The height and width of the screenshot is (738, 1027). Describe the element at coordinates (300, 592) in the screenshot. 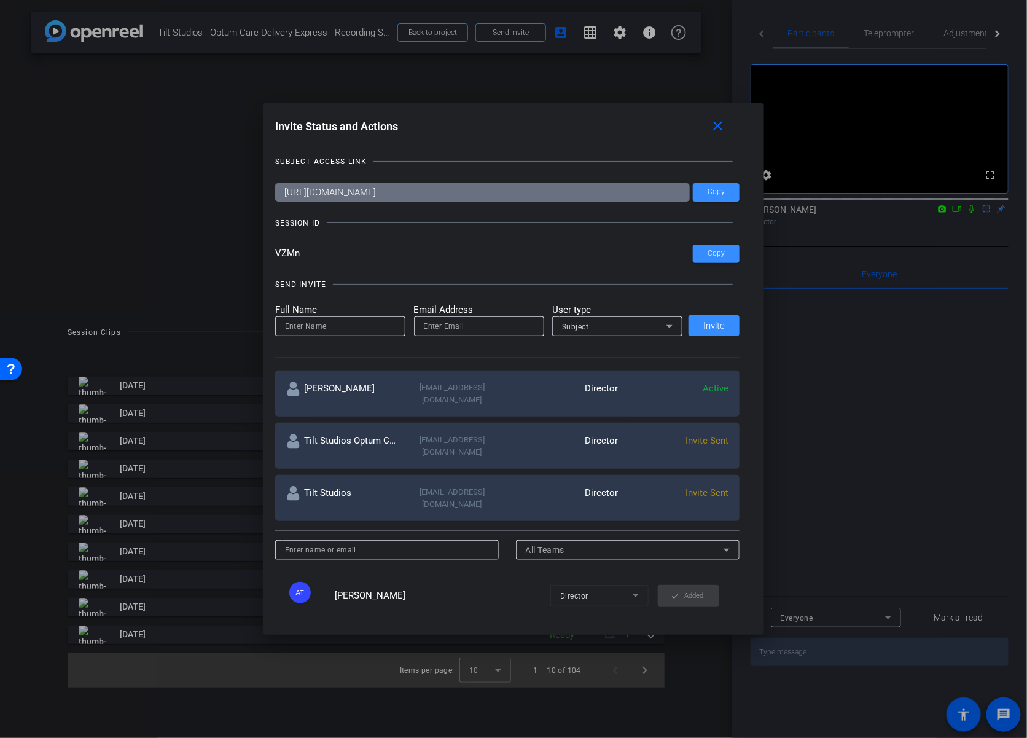

I see `div: AT` at that location.